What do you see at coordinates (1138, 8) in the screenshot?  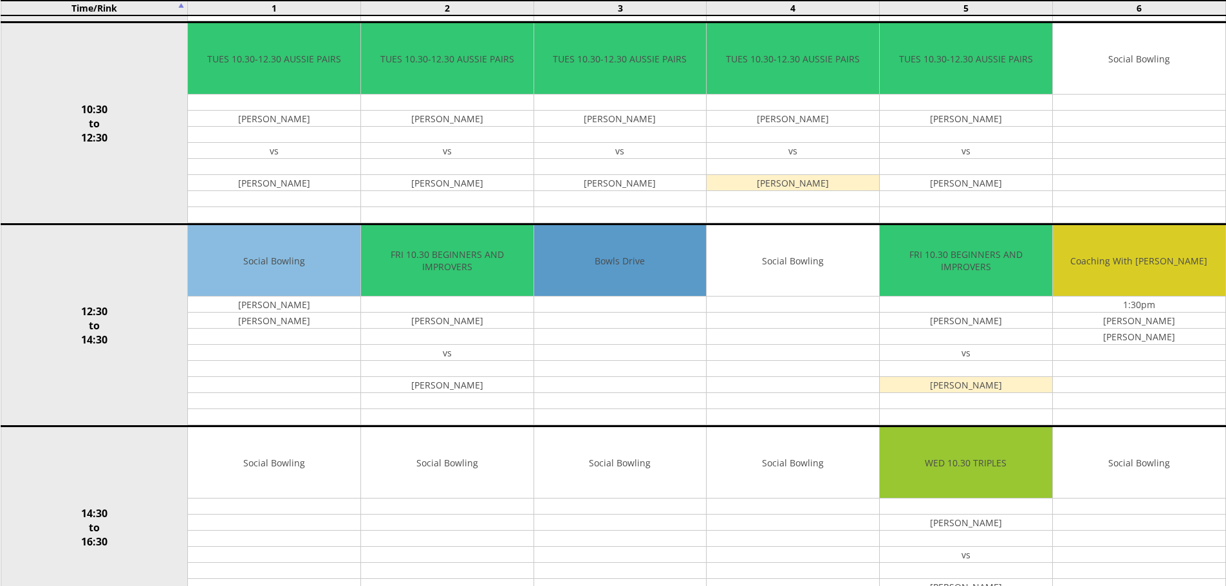 I see `td: 6` at bounding box center [1138, 8].